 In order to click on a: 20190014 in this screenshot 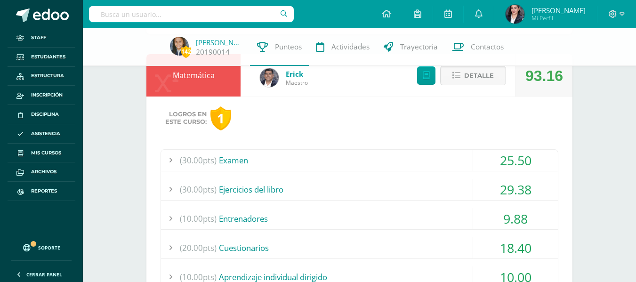, I will do `click(213, 52)`.